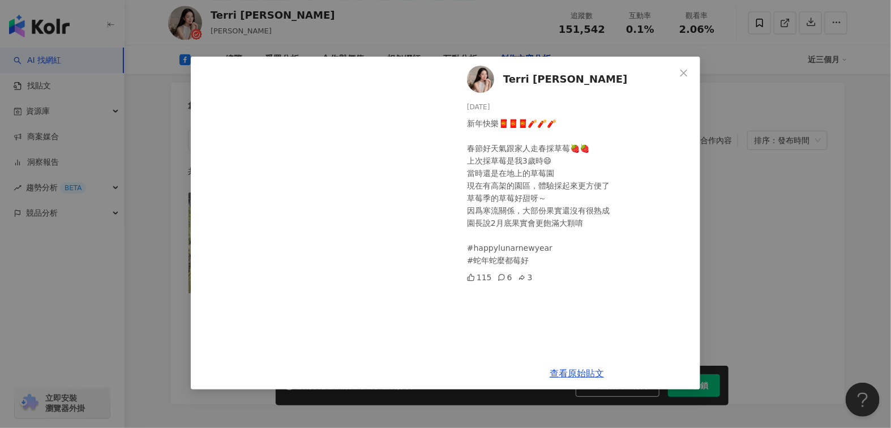  Describe the element at coordinates (479, 277) in the screenshot. I see `div: 115` at that location.